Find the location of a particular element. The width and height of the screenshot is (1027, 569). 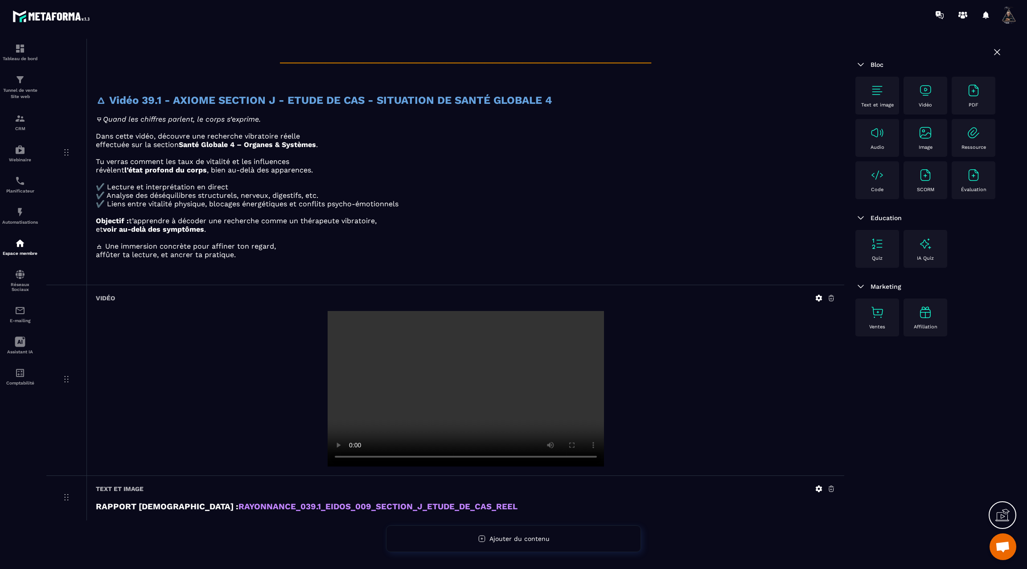

span: effectuée sur la section is located at coordinates (137, 144).